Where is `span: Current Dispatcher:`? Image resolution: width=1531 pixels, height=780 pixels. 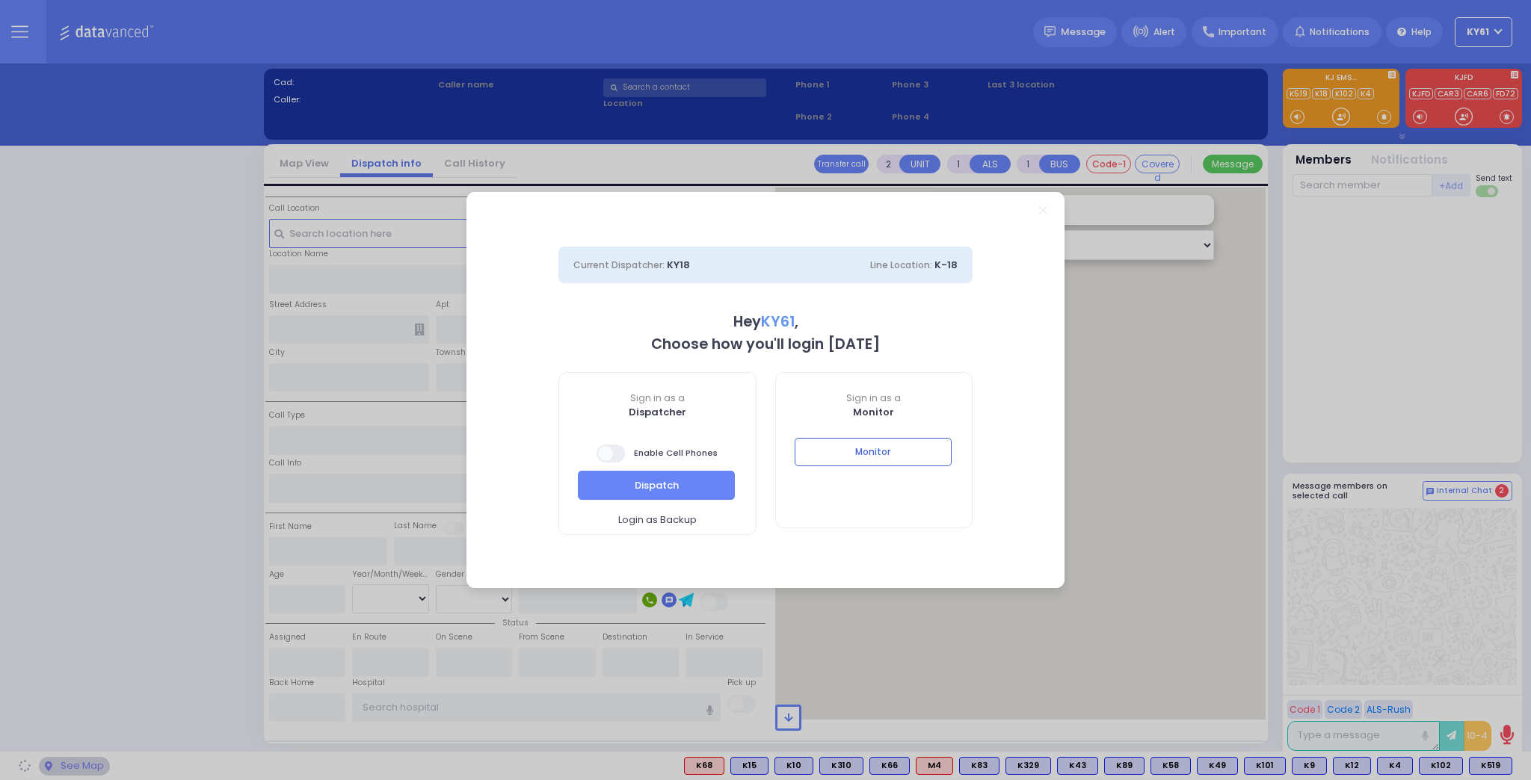 span: Current Dispatcher: is located at coordinates (619, 265).